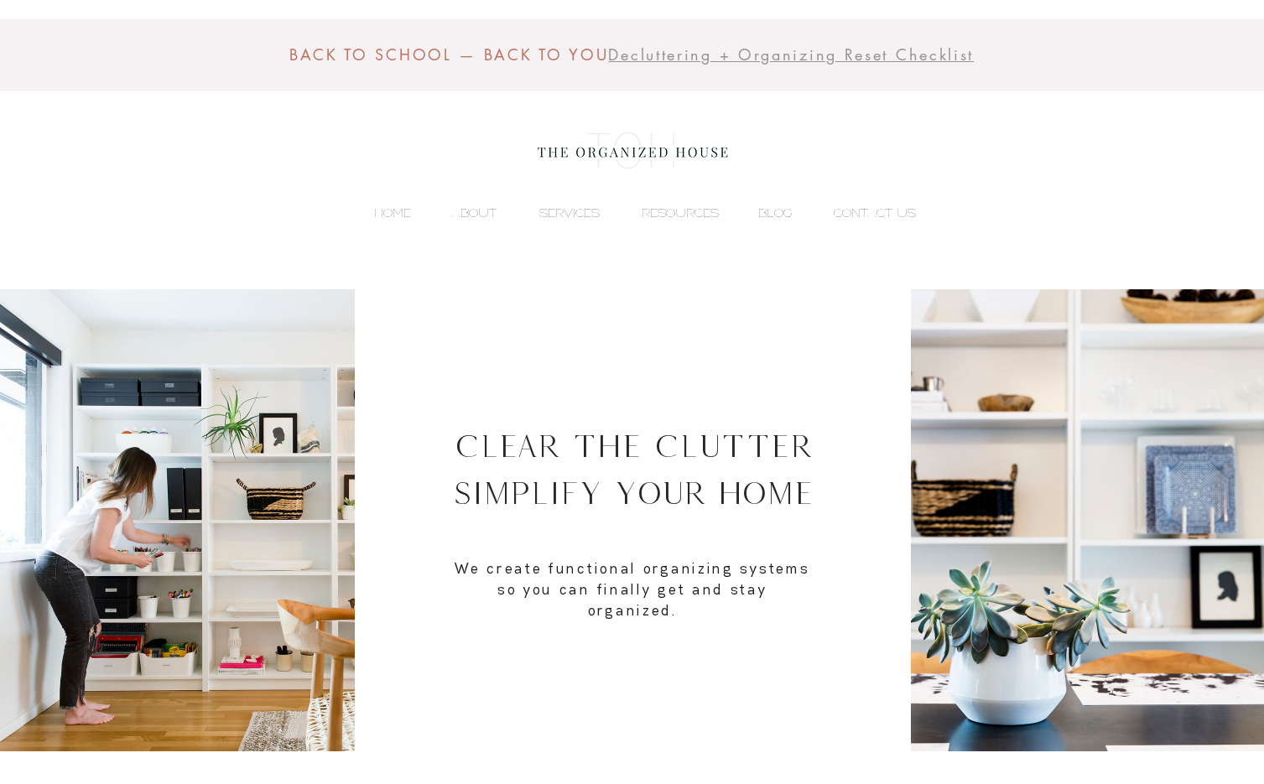 Image resolution: width=1264 pixels, height=784 pixels. Describe the element at coordinates (632, 213) in the screenshot. I see `nav: Site` at that location.